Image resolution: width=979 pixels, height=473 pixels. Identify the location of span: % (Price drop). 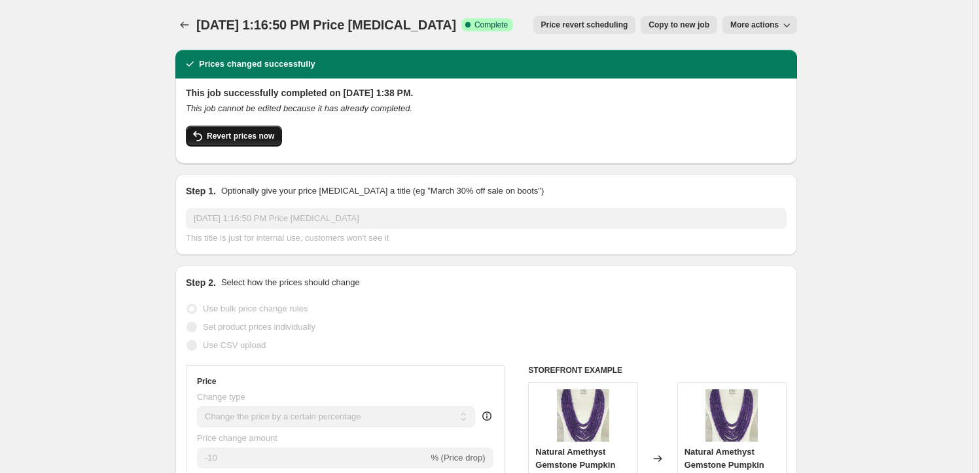
(458, 458).